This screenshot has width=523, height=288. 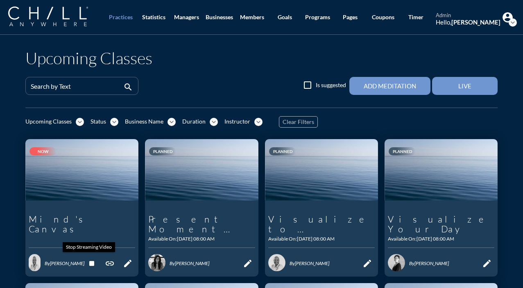 What do you see at coordinates (390, 86) in the screenshot?
I see `div: Add Meditation` at bounding box center [390, 86].